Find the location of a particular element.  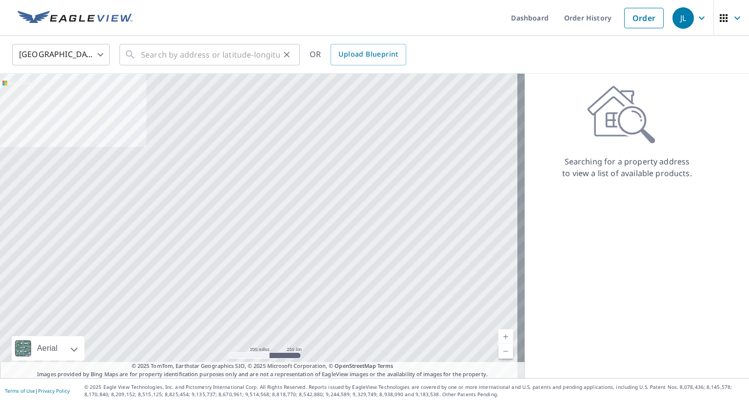

a: Order is located at coordinates (644, 18).